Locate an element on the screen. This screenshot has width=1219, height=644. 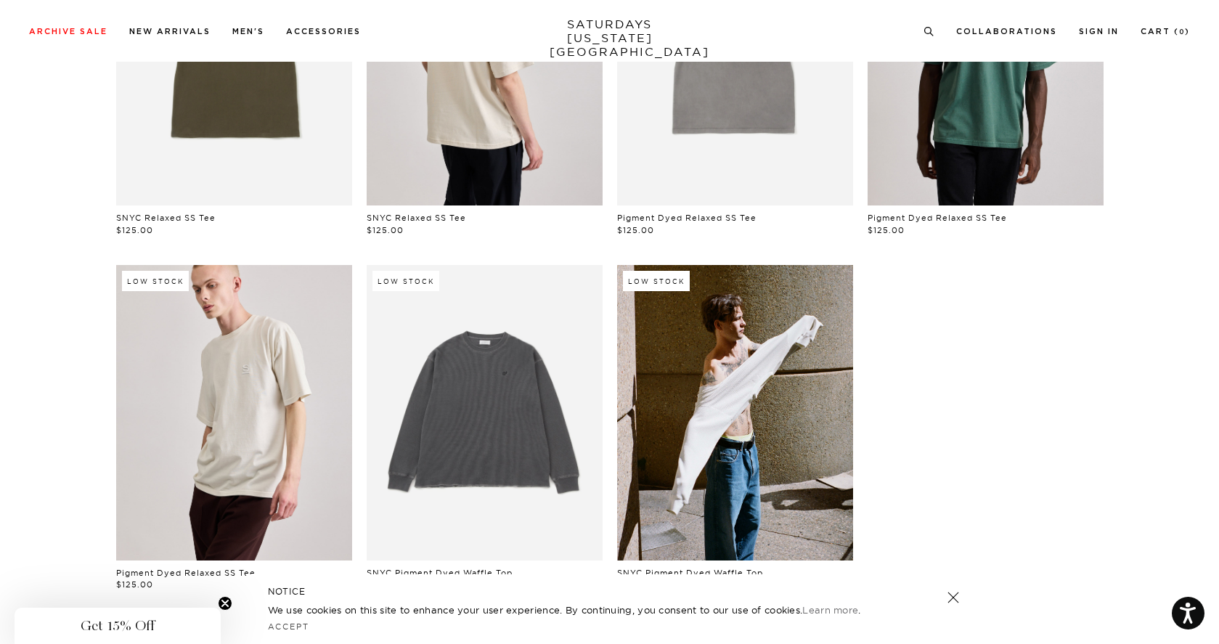
a: Accept is located at coordinates (289, 626).